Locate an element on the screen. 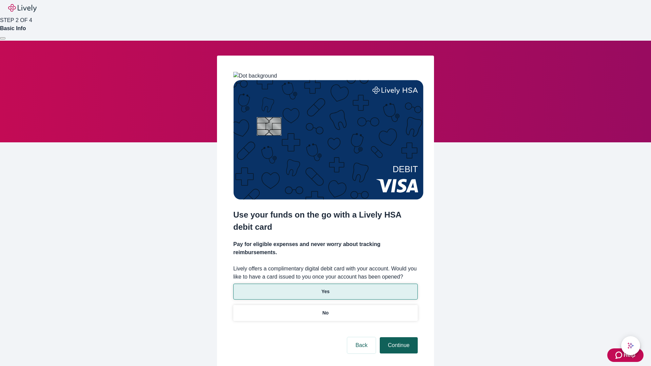 The image size is (651, 366). button: Zendesk support iconHelp is located at coordinates (626, 356).